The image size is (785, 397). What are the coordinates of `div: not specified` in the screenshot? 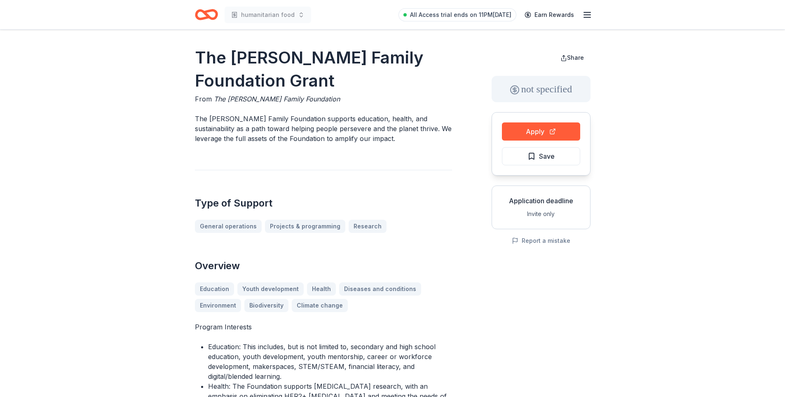 It's located at (541, 89).